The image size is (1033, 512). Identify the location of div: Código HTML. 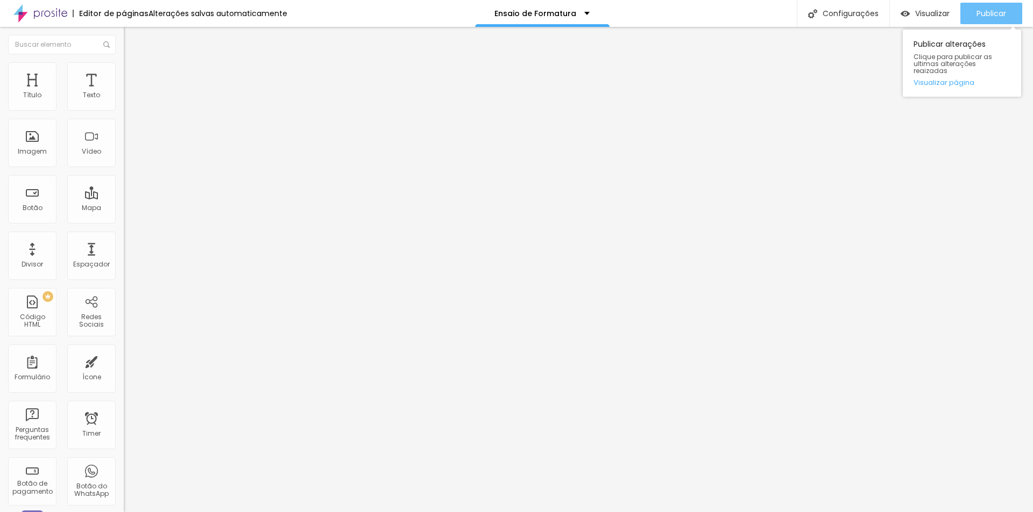
(32, 321).